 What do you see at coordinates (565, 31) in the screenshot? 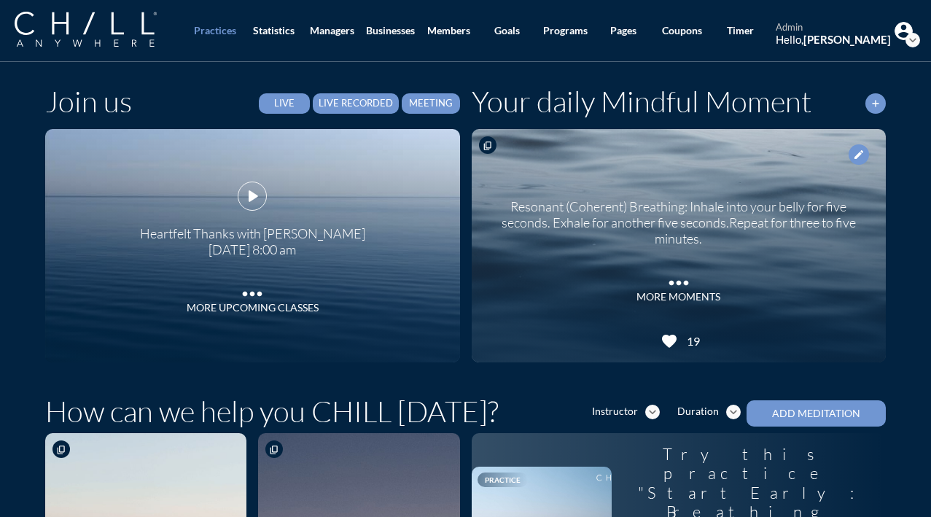
I see `div: Programs` at bounding box center [565, 31].